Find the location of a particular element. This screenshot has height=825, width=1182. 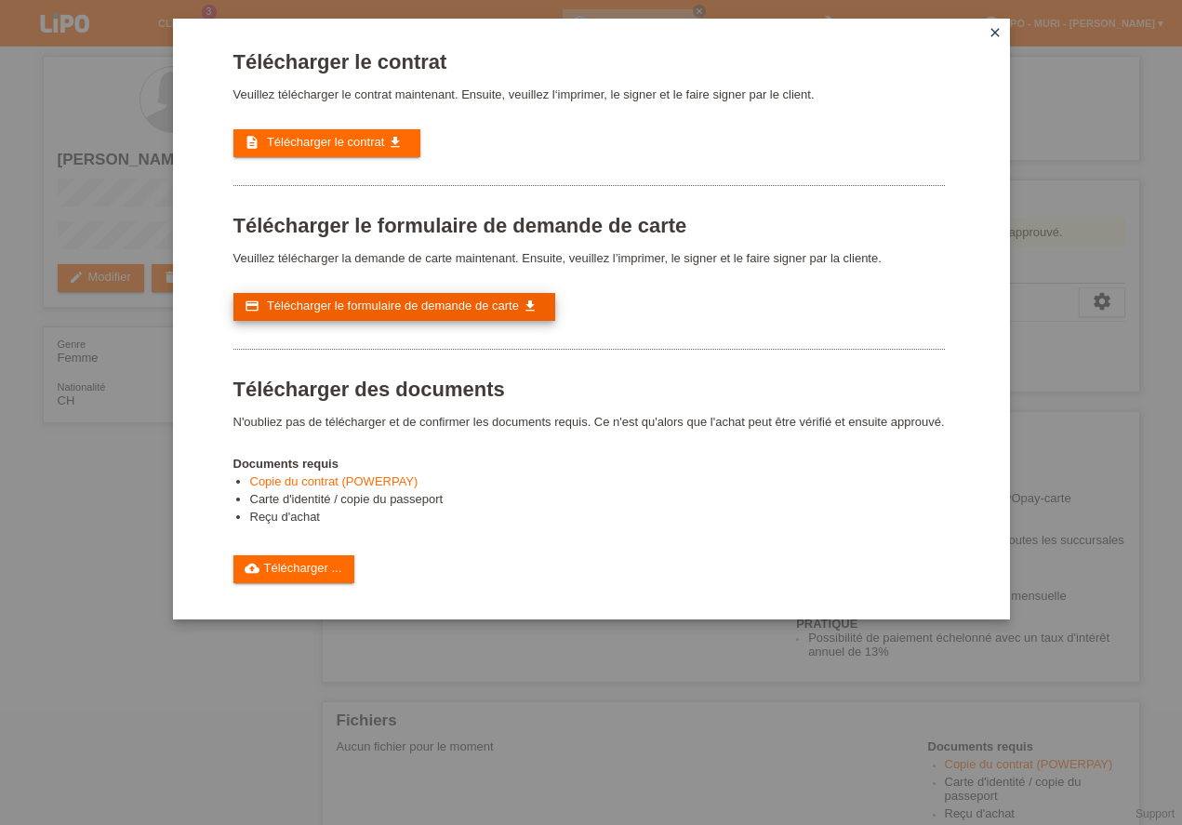

i: description is located at coordinates (252, 142).